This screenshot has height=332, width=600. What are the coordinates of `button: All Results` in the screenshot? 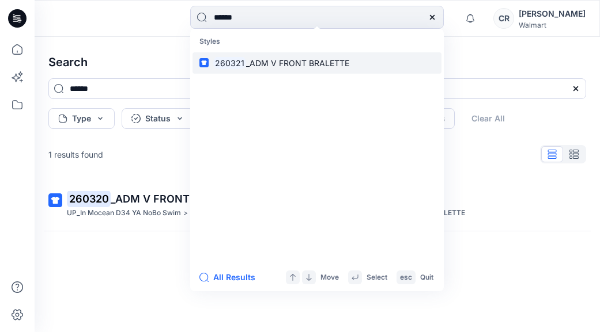 It's located at (231, 278).